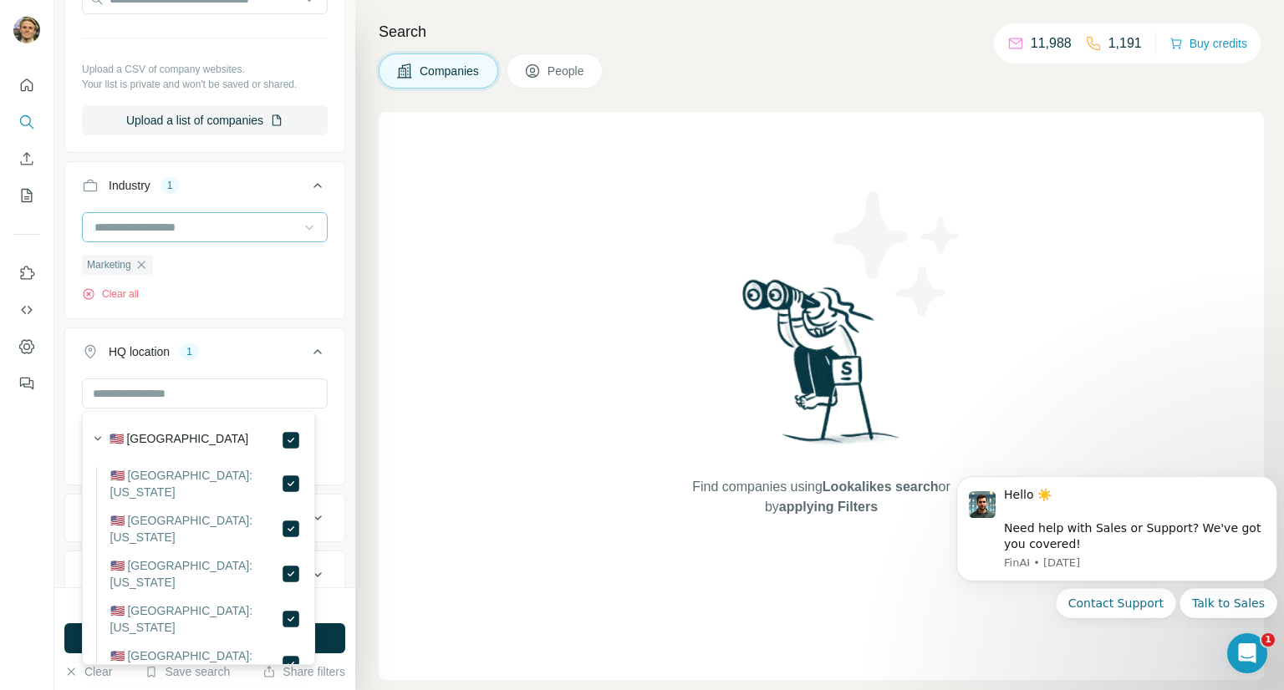 Image resolution: width=1284 pixels, height=690 pixels. What do you see at coordinates (205, 69) in the screenshot?
I see `p: Upload a CSV of company websites.` at bounding box center [205, 69].